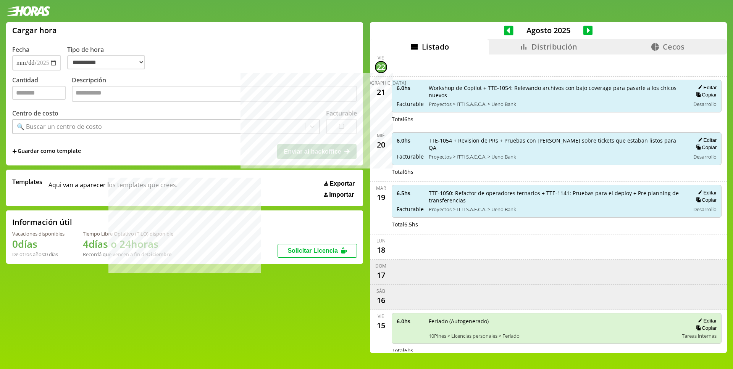 The width and height of the screenshot is (733, 369). What do you see at coordinates (556, 197) in the screenshot?
I see `span: TTE-1050: Refactor de operadores ternarios + TTE-1141: Pruebas para el deploy + Pre planning de t...` at bounding box center [556, 197].